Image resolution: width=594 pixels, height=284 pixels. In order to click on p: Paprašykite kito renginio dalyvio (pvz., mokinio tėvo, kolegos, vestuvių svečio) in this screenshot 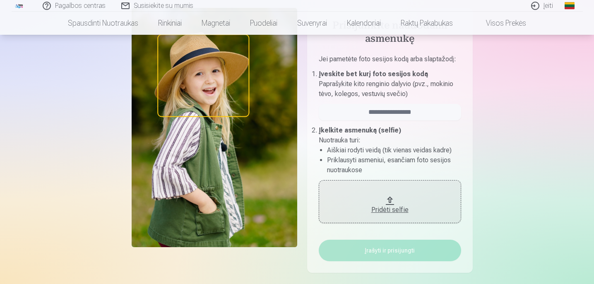, I will do `click(390, 89)`.